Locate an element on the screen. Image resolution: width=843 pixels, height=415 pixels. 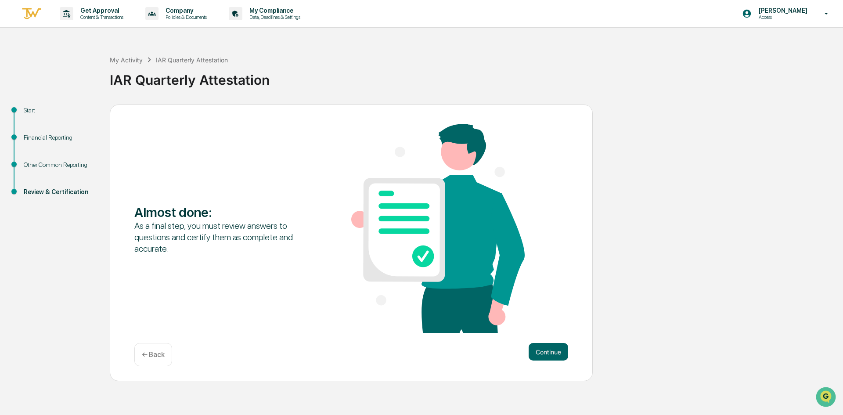
div: Start is located at coordinates (60, 110).